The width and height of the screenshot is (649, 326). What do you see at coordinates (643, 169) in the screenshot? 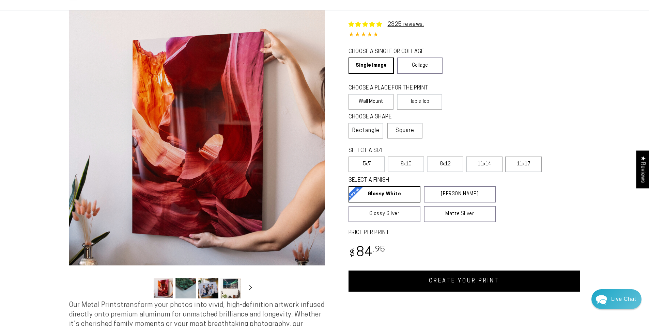
I see `div: Click to open Judge.me floating reviews tab` at bounding box center [643, 169].